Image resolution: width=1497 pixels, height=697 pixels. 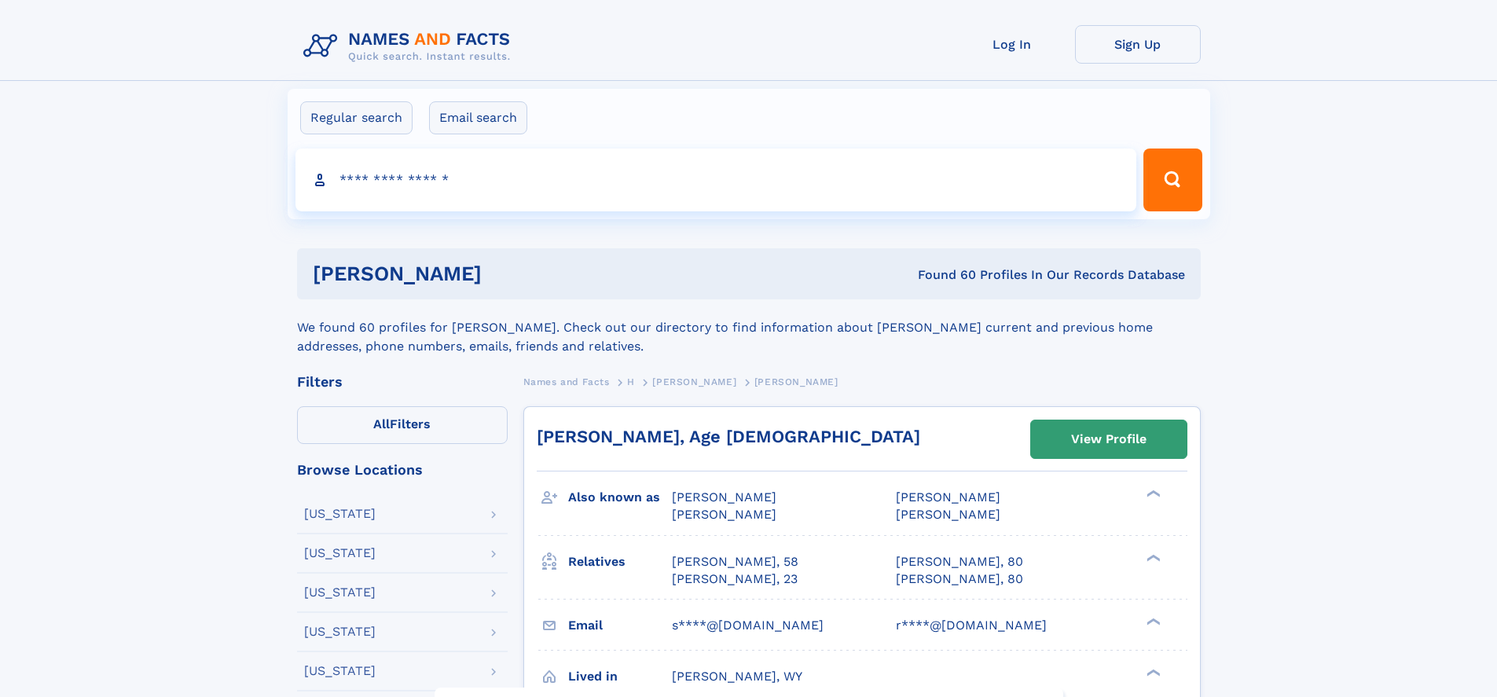 What do you see at coordinates (410, 46) in the screenshot?
I see `img: Logo Names and Facts` at bounding box center [410, 46].